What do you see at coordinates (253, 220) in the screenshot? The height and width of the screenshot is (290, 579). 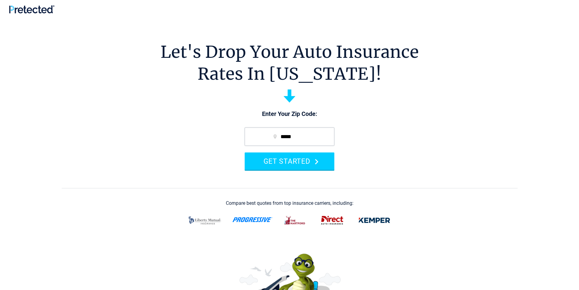 I see `img: progressive` at bounding box center [253, 220].